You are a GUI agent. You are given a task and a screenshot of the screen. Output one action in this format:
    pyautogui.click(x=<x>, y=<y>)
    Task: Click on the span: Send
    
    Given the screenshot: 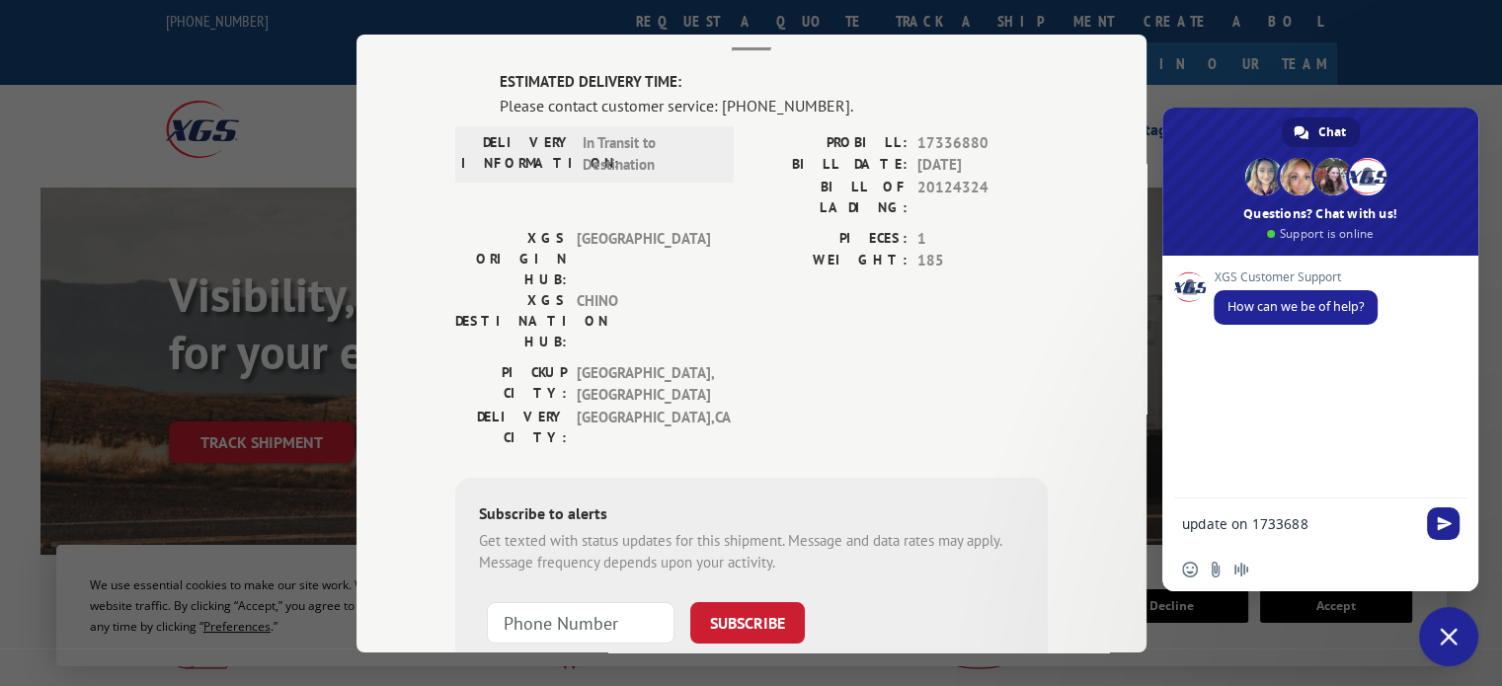 What is the action you would take?
    pyautogui.click(x=1443, y=523)
    